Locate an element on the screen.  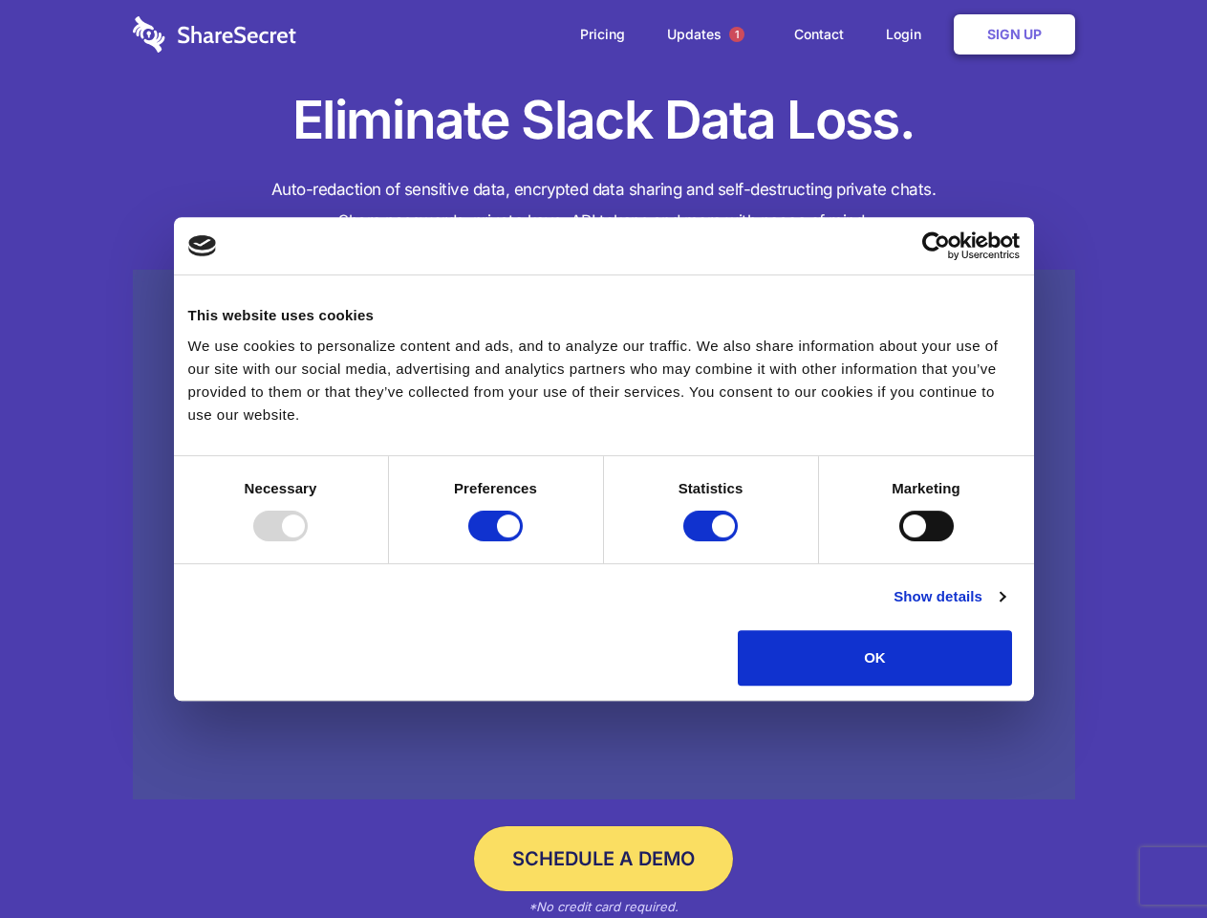
div: This website uses cookies is located at coordinates (604, 315).